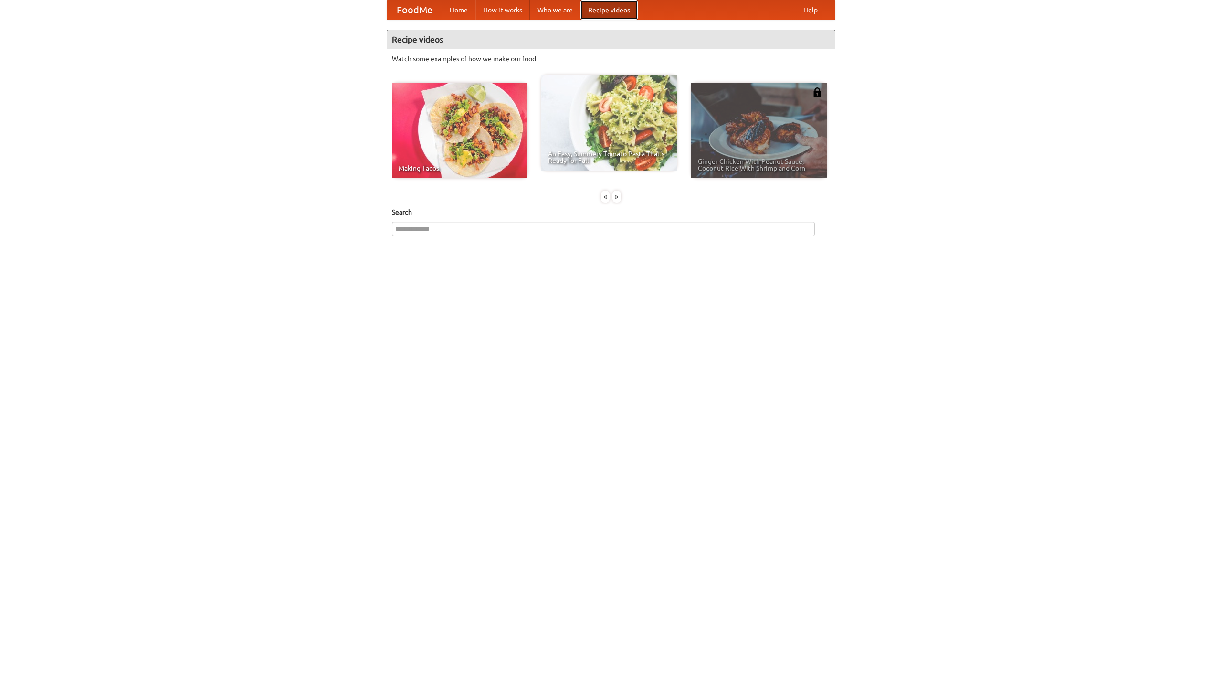  What do you see at coordinates (414, 10) in the screenshot?
I see `a: FoodMe` at bounding box center [414, 10].